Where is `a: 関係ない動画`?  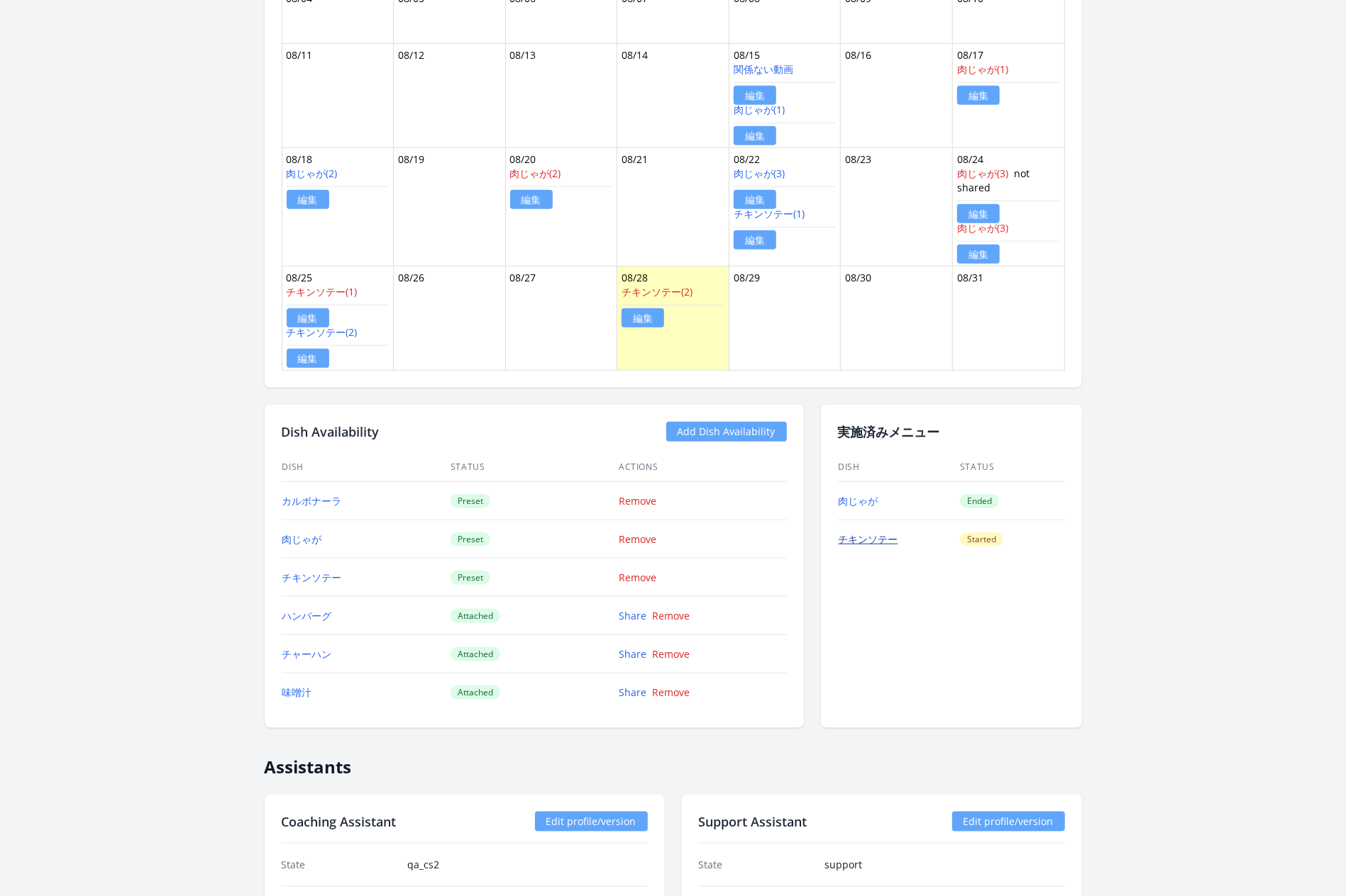
a: 関係ない動画 is located at coordinates (763, 69).